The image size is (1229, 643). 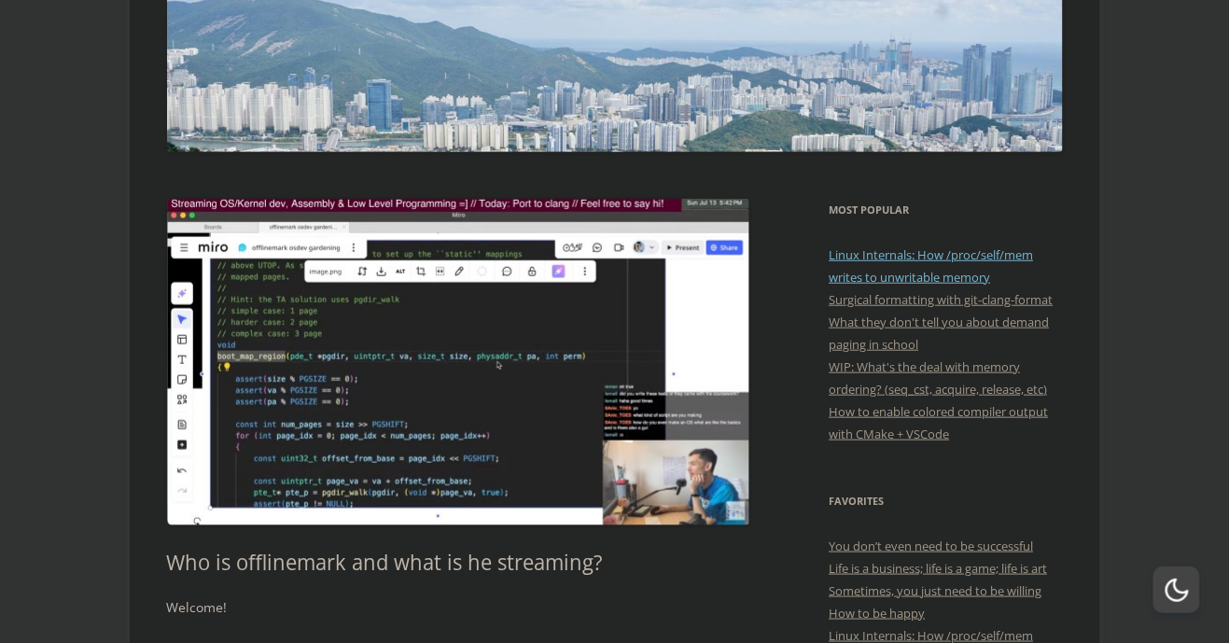 I want to click on a: Linux Internals: How /proc/self/mem writes to unwritable memory, so click(x=931, y=266).